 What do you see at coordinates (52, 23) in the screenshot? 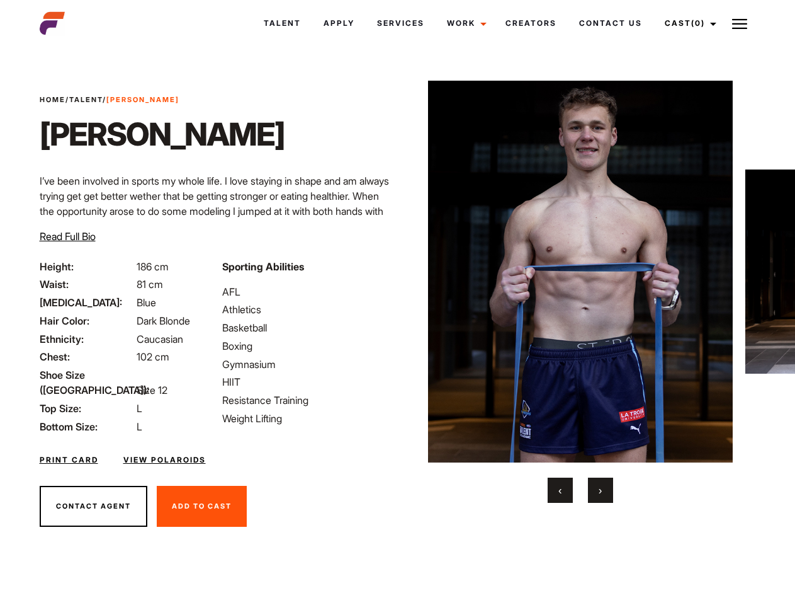
I see `img: cropped-aefm-brand-fav-22-square.png` at bounding box center [52, 23].